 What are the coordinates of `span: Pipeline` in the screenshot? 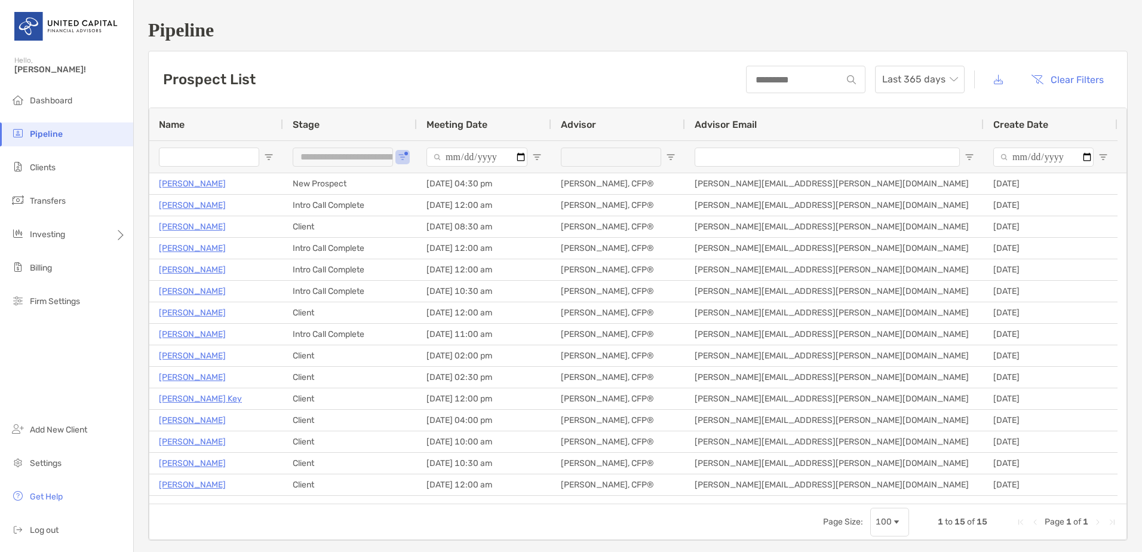 It's located at (46, 134).